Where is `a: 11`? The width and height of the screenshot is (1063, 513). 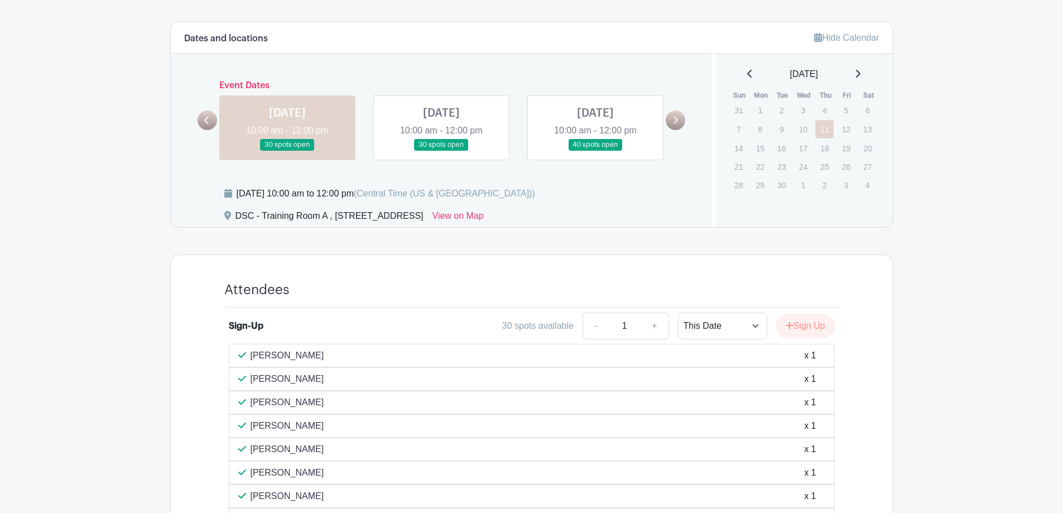 a: 11 is located at coordinates (824, 129).